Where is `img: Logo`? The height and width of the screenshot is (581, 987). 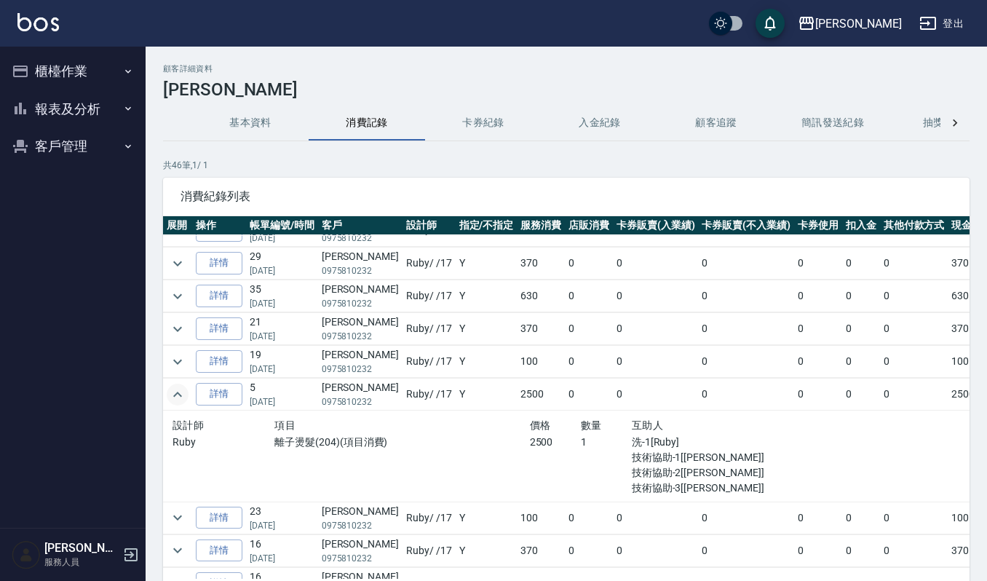
img: Logo is located at coordinates (38, 22).